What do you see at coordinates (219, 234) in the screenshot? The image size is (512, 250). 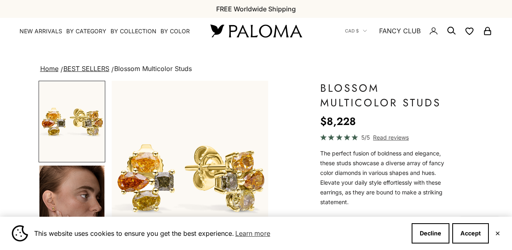 I see `span: This website uses cookies to ensure you get the best experience.` at bounding box center [219, 234].